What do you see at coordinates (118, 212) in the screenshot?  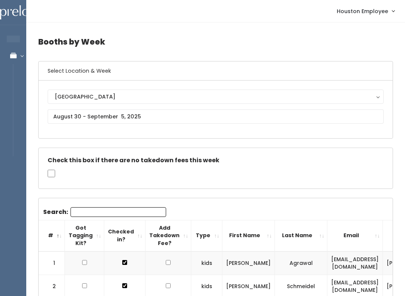 I see `input: Search:` at bounding box center [118, 212].